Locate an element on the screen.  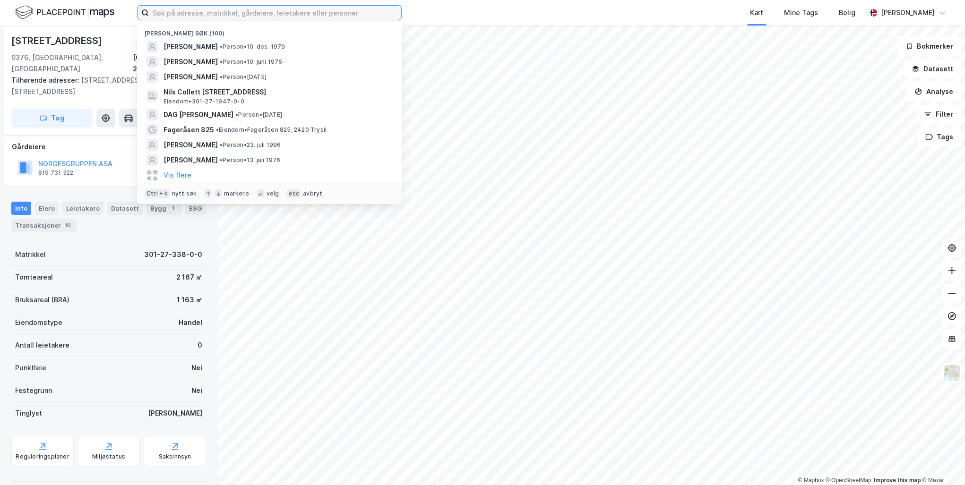
div: Saksinnsyn is located at coordinates (175, 457).